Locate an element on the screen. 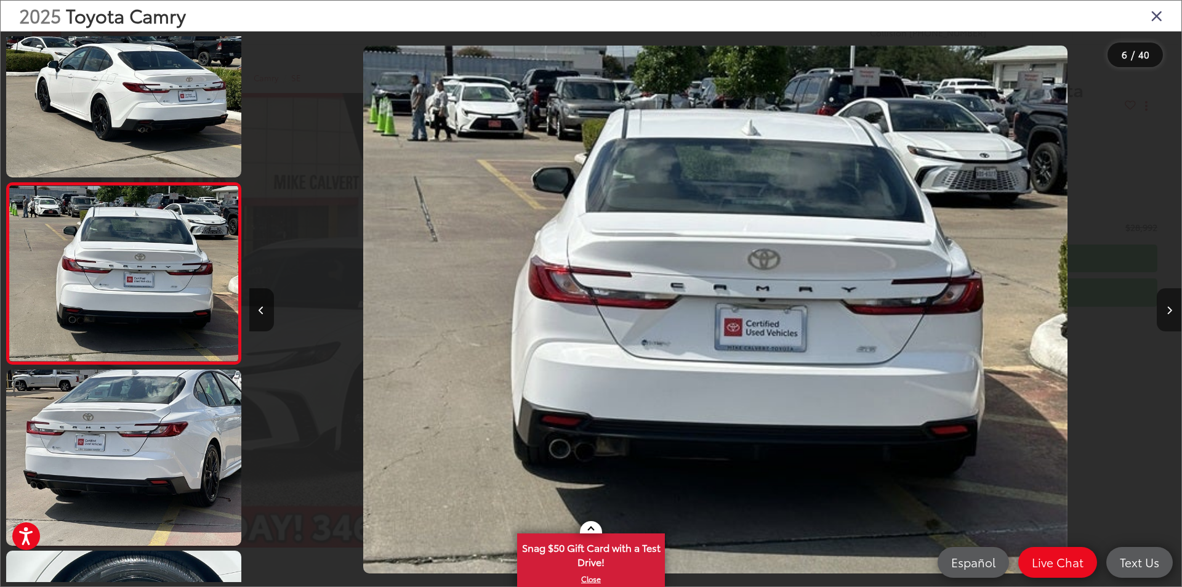 The width and height of the screenshot is (1182, 587). span: Toyota Camry is located at coordinates (126, 15).